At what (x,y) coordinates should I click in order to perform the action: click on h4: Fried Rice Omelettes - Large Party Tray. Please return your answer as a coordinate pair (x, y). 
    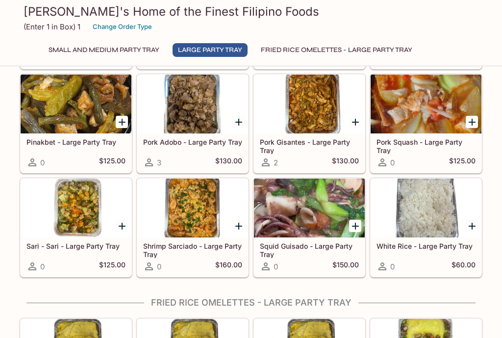
    Looking at the image, I should click on (251, 303).